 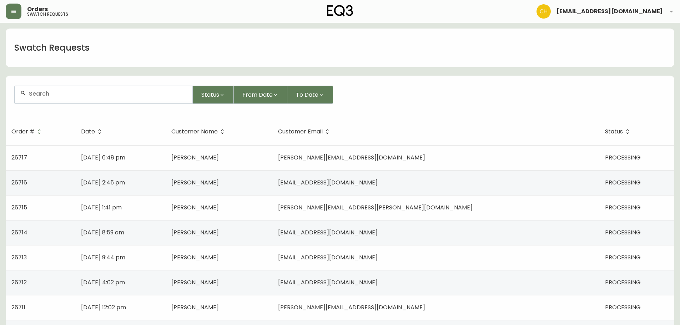 What do you see at coordinates (340, 11) in the screenshot?
I see `img: logo` at bounding box center [340, 11].